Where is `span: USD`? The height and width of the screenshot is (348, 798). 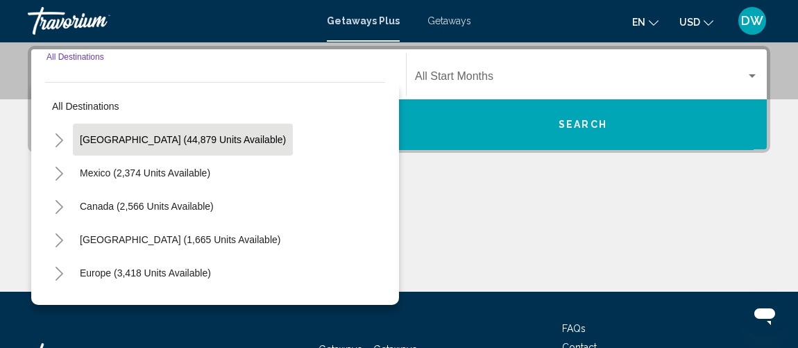 span: USD is located at coordinates (690, 22).